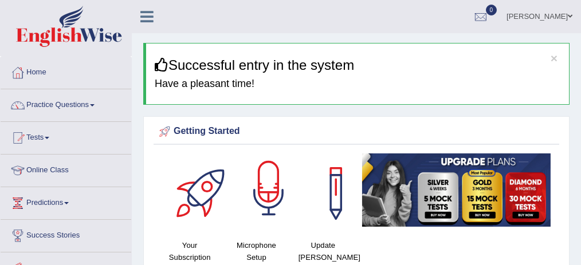 This screenshot has width=581, height=265. Describe the element at coordinates (356, 132) in the screenshot. I see `div: Getting Started` at that location.